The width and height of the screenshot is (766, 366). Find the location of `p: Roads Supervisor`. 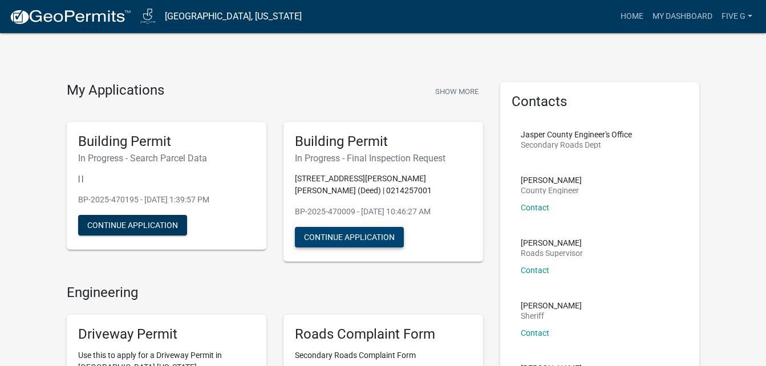

p: Roads Supervisor is located at coordinates (552, 253).